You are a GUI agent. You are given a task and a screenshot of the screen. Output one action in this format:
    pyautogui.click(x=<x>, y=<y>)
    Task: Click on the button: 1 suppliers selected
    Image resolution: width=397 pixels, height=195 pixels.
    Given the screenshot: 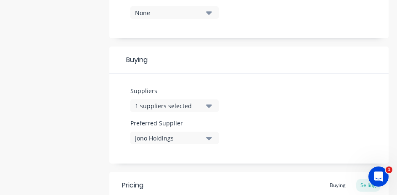 What is the action you would take?
    pyautogui.click(x=174, y=106)
    